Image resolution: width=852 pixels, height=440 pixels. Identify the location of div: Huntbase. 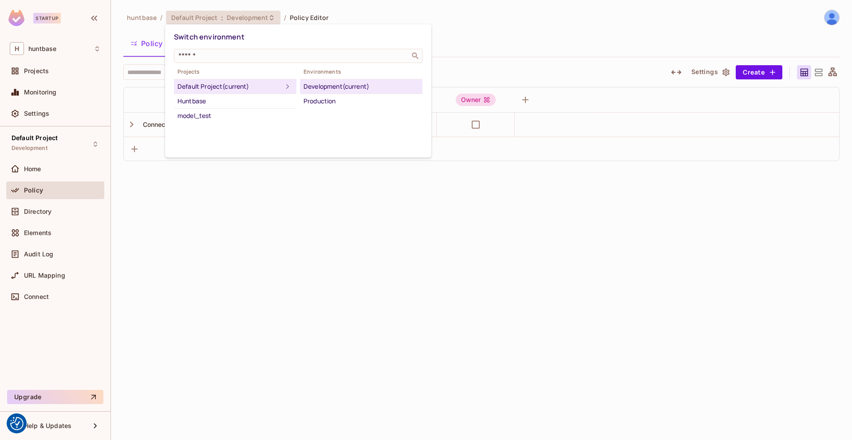
(235, 101).